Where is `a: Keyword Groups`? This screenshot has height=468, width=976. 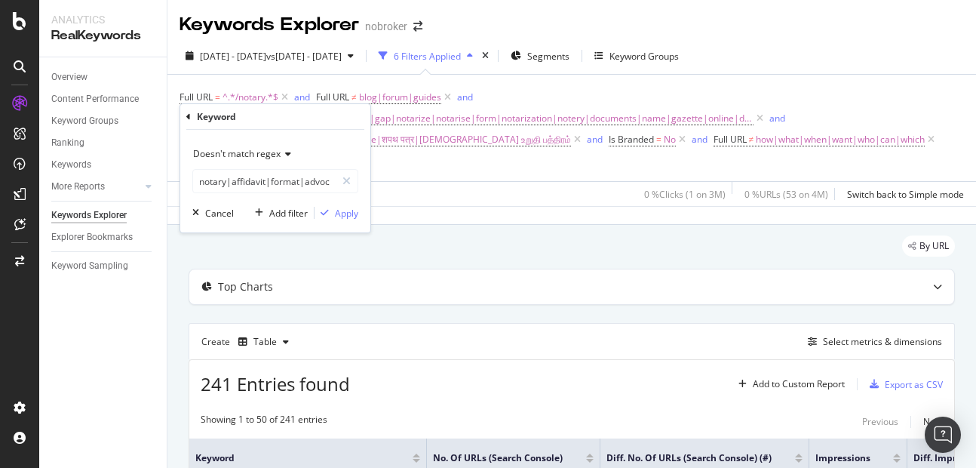
a: Keyword Groups is located at coordinates (103, 121).